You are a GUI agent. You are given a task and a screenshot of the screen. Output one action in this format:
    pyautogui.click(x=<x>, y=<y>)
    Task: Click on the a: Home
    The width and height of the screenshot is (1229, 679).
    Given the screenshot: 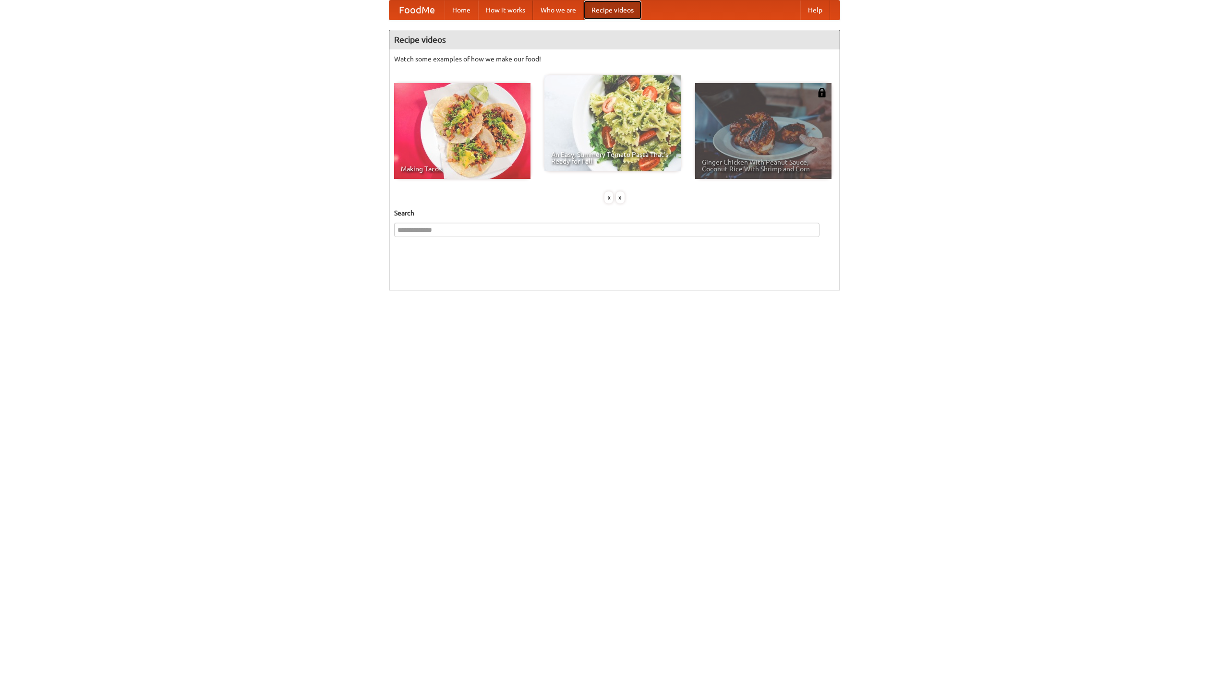 What is the action you would take?
    pyautogui.click(x=461, y=10)
    